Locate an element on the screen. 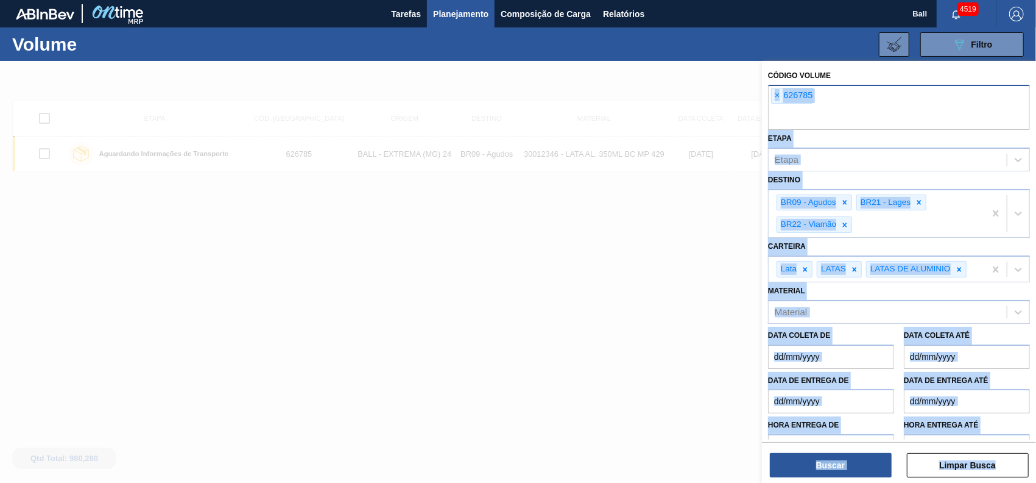 The width and height of the screenshot is (1036, 483). img: Logout is located at coordinates (1017, 14).